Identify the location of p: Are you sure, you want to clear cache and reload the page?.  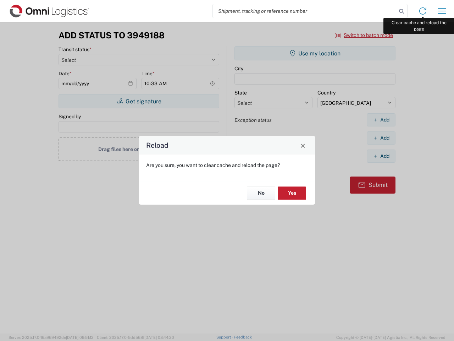
(227, 165).